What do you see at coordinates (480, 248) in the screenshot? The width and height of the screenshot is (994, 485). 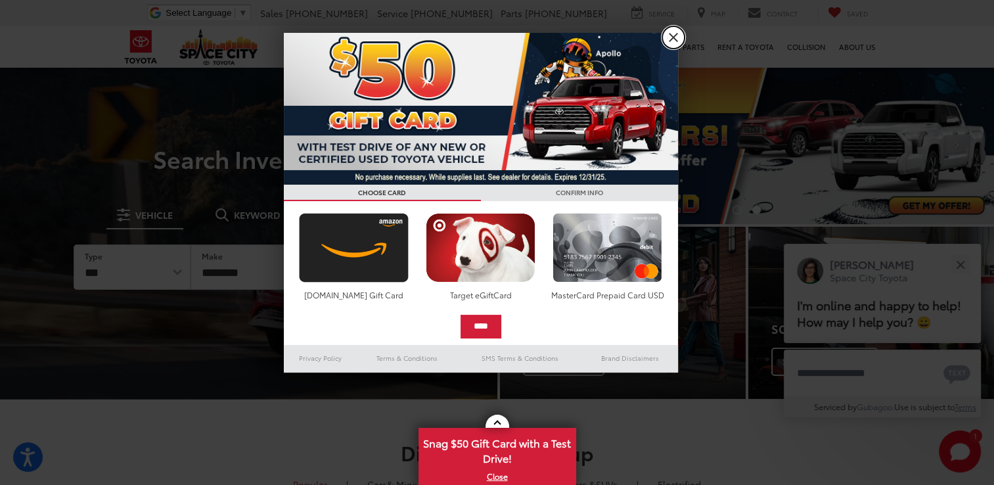 I see `img: targetcard.png` at bounding box center [480, 248].